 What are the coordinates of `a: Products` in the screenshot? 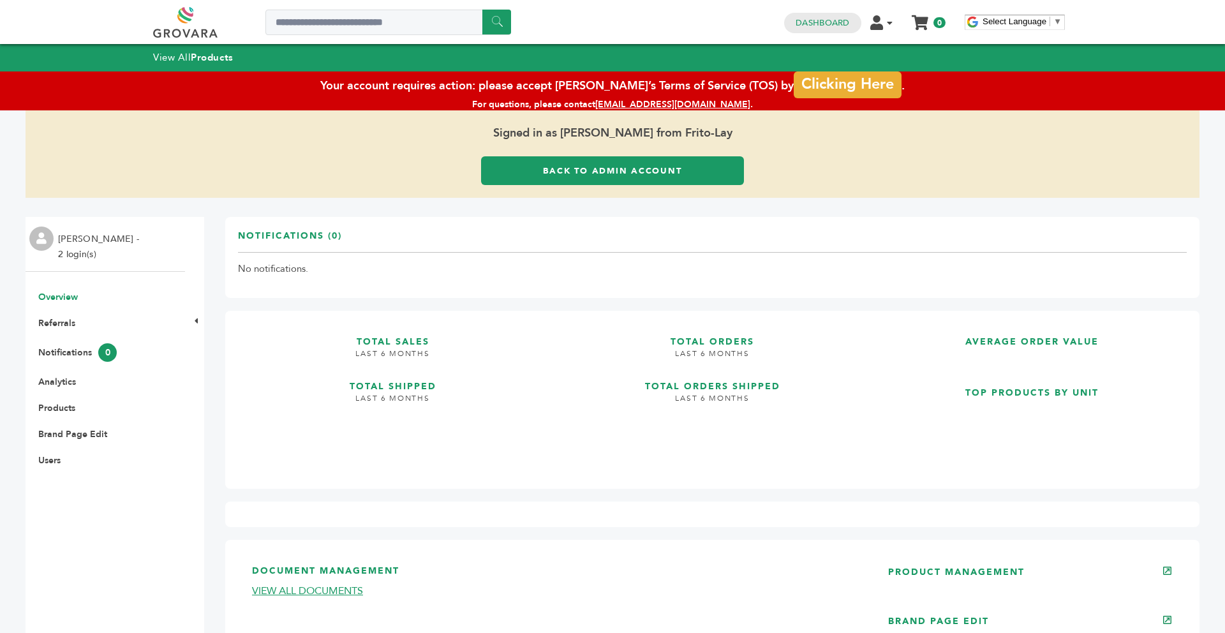 It's located at (57, 408).